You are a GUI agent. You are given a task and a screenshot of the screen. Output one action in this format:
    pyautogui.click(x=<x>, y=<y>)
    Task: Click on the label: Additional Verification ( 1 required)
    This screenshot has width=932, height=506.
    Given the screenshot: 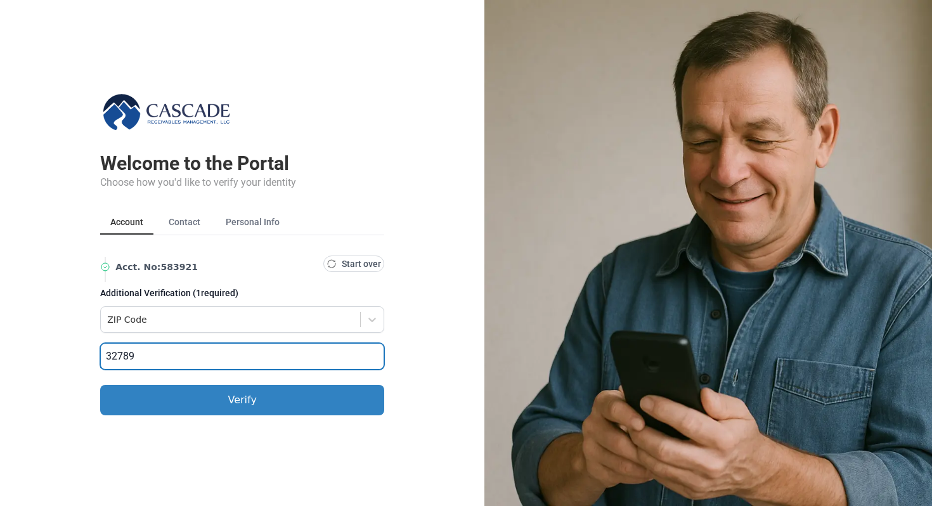 What is the action you would take?
    pyautogui.click(x=242, y=296)
    